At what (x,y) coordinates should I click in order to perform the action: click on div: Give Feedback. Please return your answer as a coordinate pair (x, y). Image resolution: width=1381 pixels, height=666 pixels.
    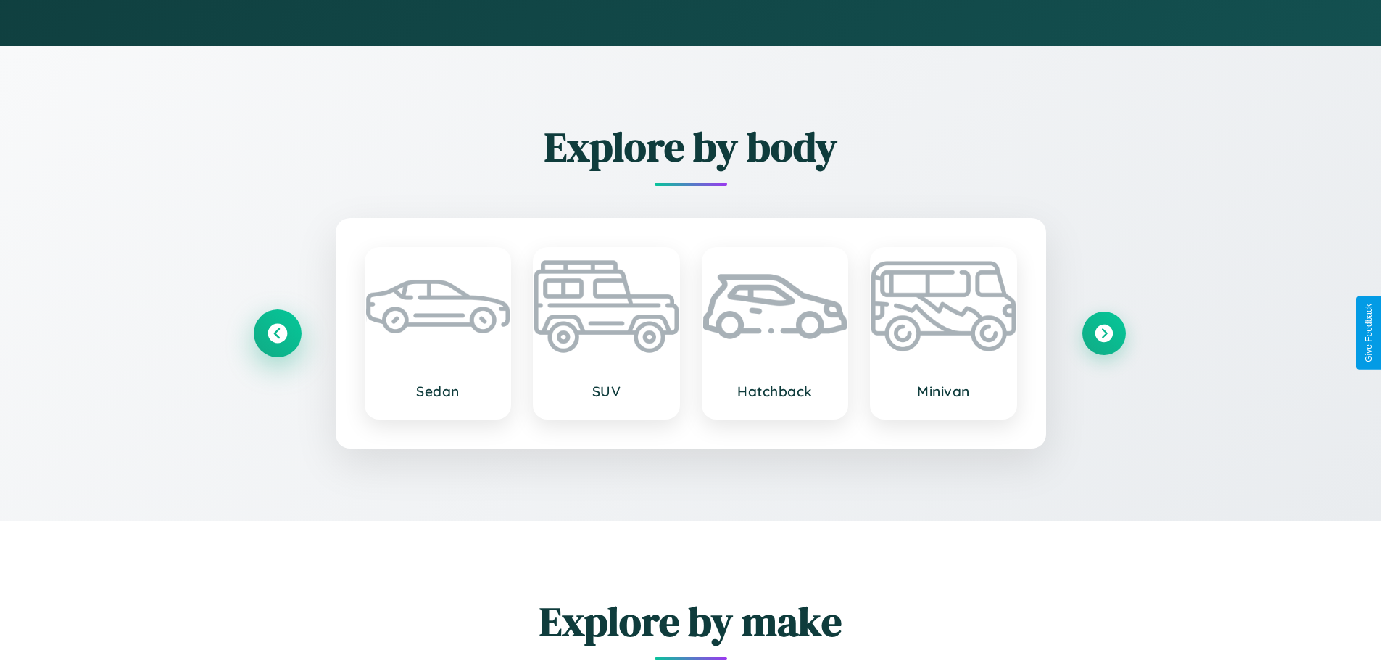
    Looking at the image, I should click on (1368, 333).